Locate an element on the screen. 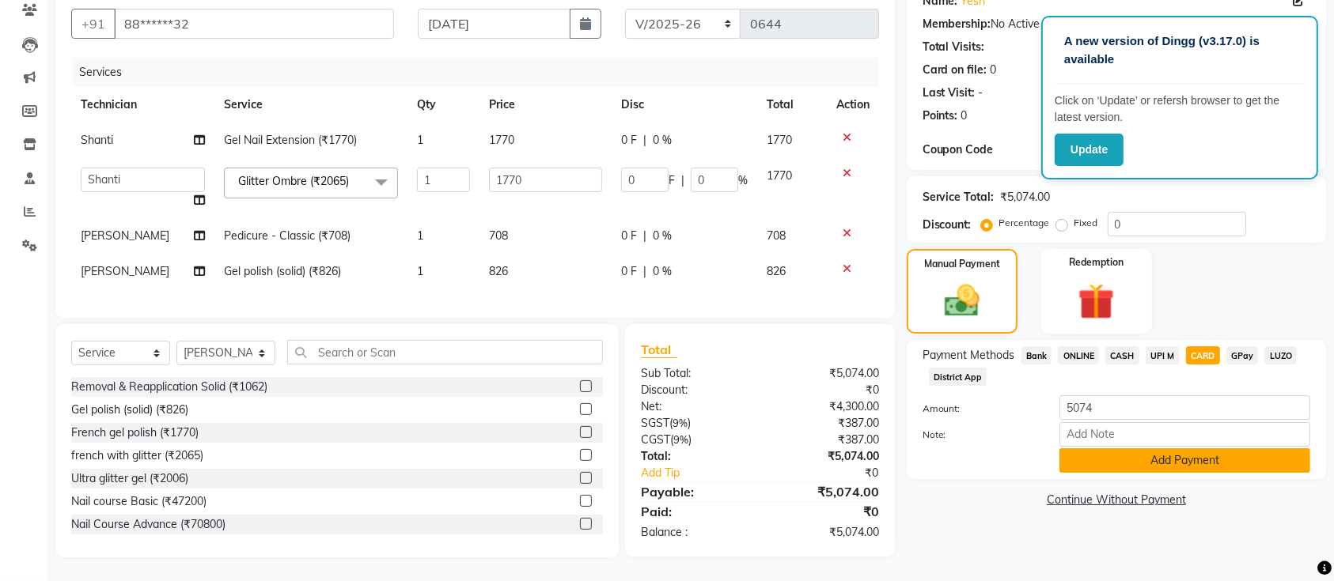 Image resolution: width=1334 pixels, height=581 pixels. th: Disc is located at coordinates (684, 104).